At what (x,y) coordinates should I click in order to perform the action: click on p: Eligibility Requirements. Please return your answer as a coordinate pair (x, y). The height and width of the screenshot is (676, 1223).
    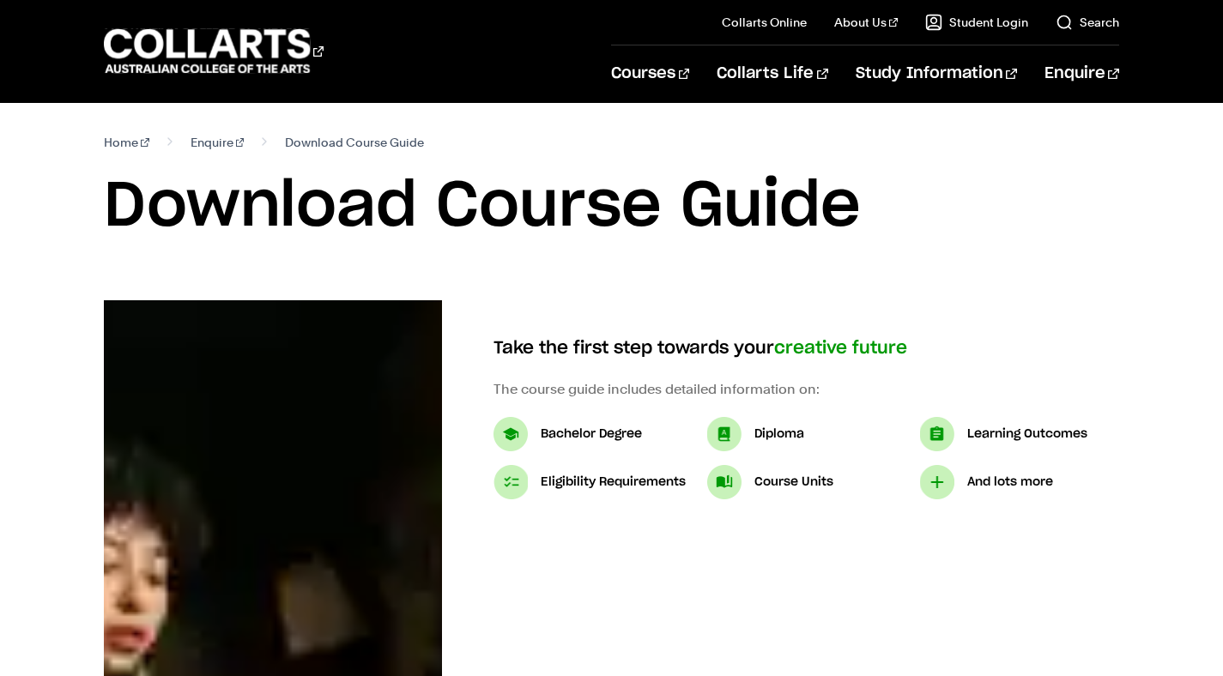
    Looking at the image, I should click on (613, 482).